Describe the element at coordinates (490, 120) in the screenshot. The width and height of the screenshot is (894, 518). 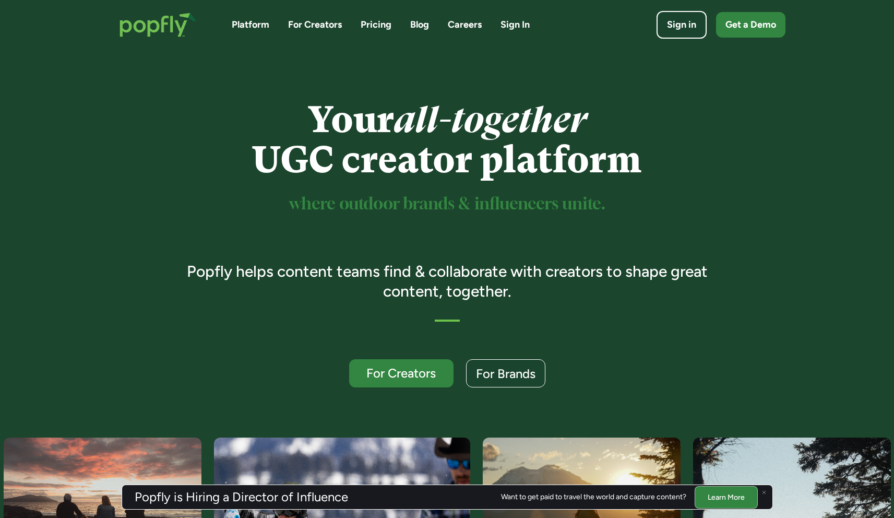
I see `em: all-together` at that location.